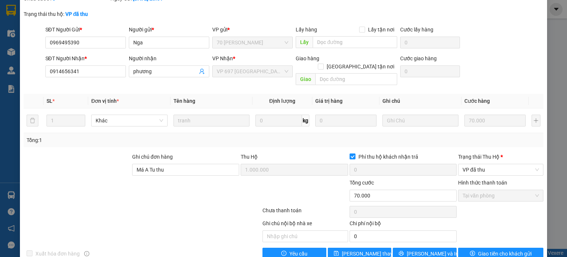  What do you see at coordinates (308, 58) in the screenshot?
I see `span: Giao hàng` at bounding box center [308, 58].